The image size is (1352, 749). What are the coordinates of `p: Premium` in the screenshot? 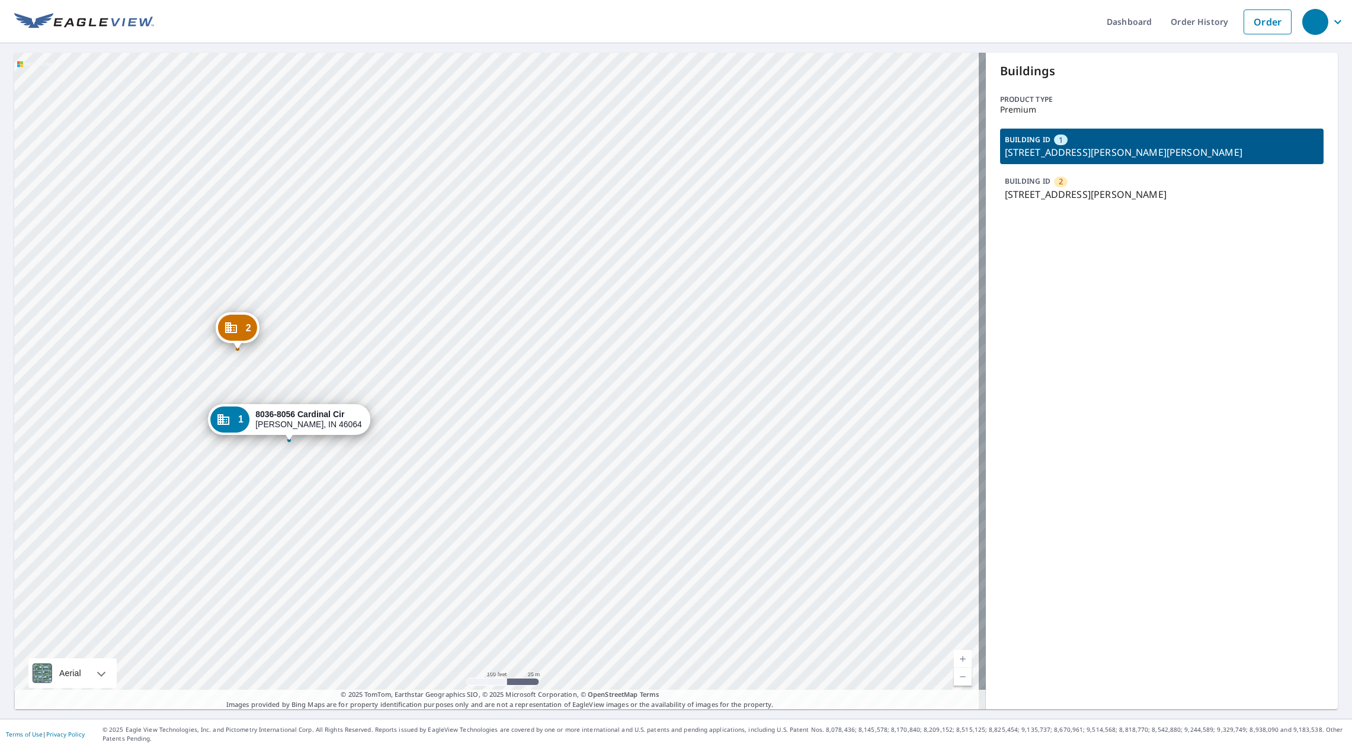 It's located at (1162, 110).